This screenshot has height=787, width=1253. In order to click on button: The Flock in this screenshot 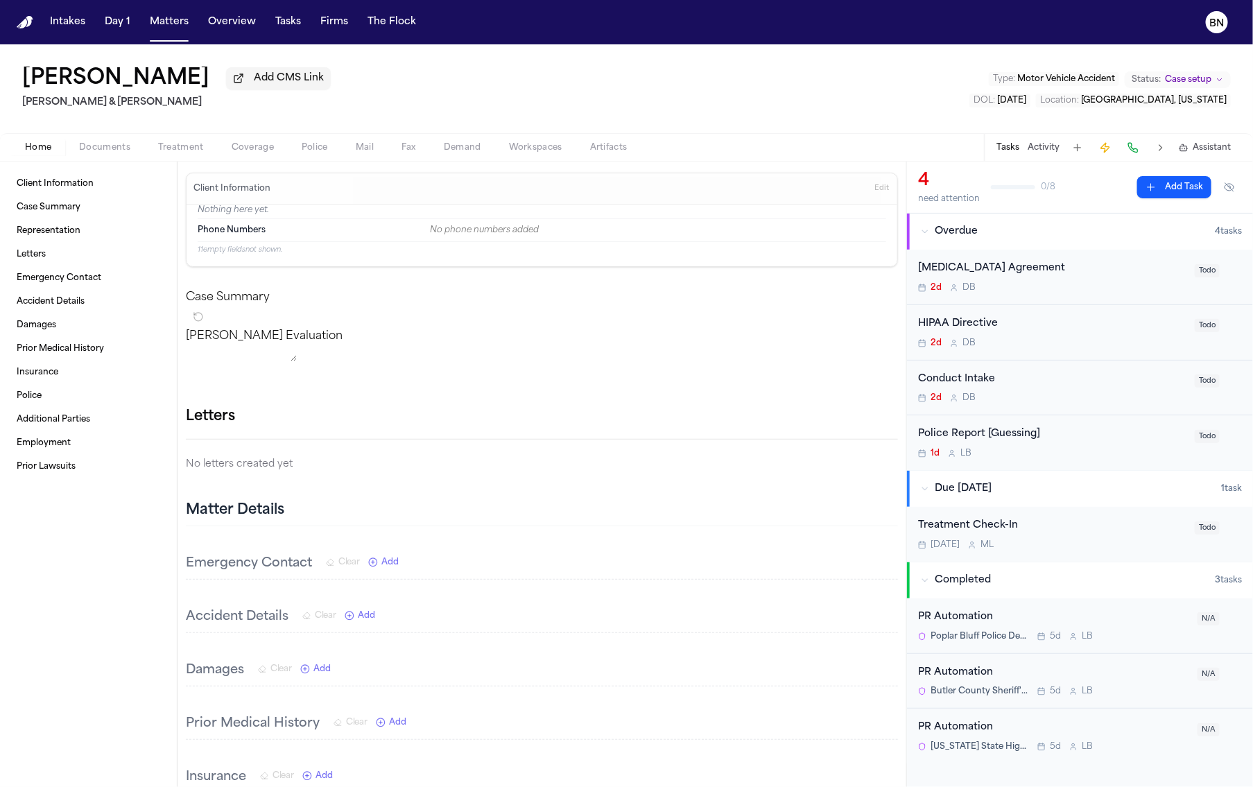, I will do `click(392, 22)`.